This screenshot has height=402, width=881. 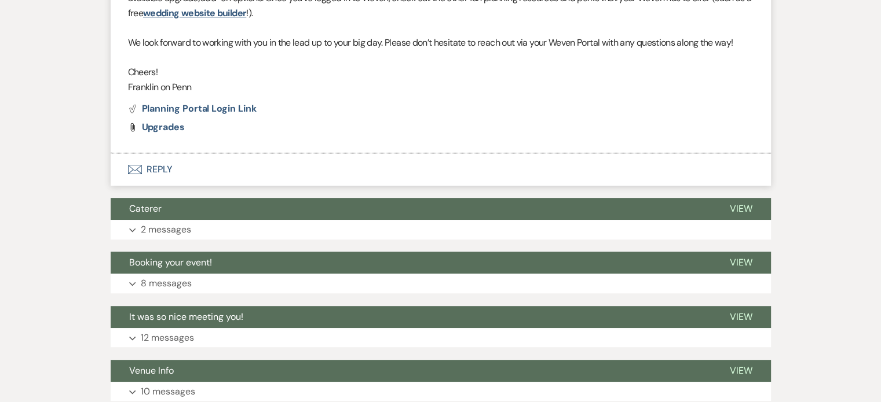 I want to click on button: Caterer, so click(x=411, y=209).